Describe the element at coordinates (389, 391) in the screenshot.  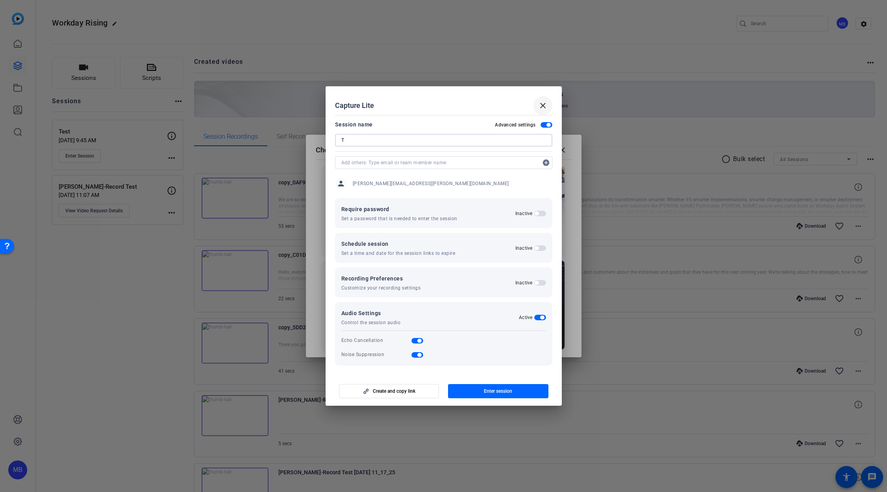
I see `button: Create and copy link` at that location.